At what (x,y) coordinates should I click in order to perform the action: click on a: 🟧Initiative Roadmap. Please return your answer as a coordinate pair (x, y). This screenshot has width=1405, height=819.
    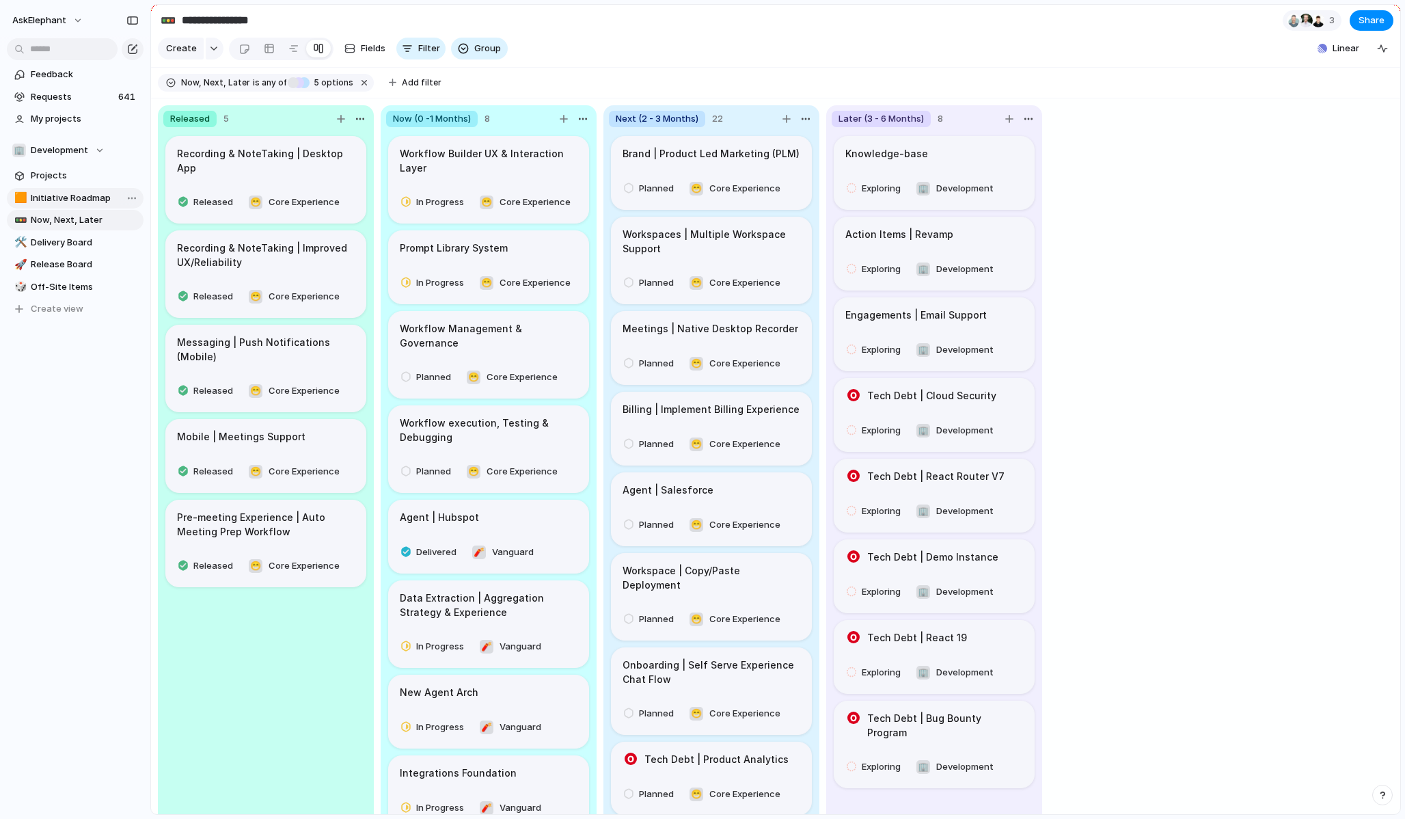
    Looking at the image, I should click on (75, 198).